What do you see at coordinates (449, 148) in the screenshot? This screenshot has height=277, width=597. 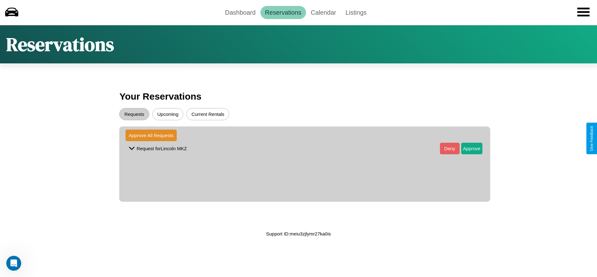 I see `button: Deny` at bounding box center [449, 148].